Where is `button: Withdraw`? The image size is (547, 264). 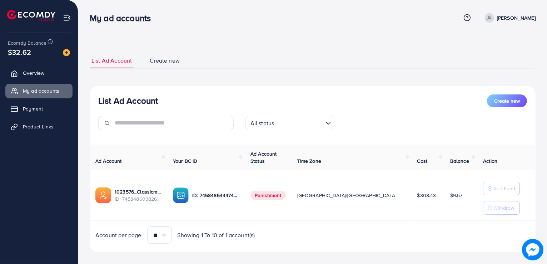
button: Withdraw is located at coordinates (502, 208).